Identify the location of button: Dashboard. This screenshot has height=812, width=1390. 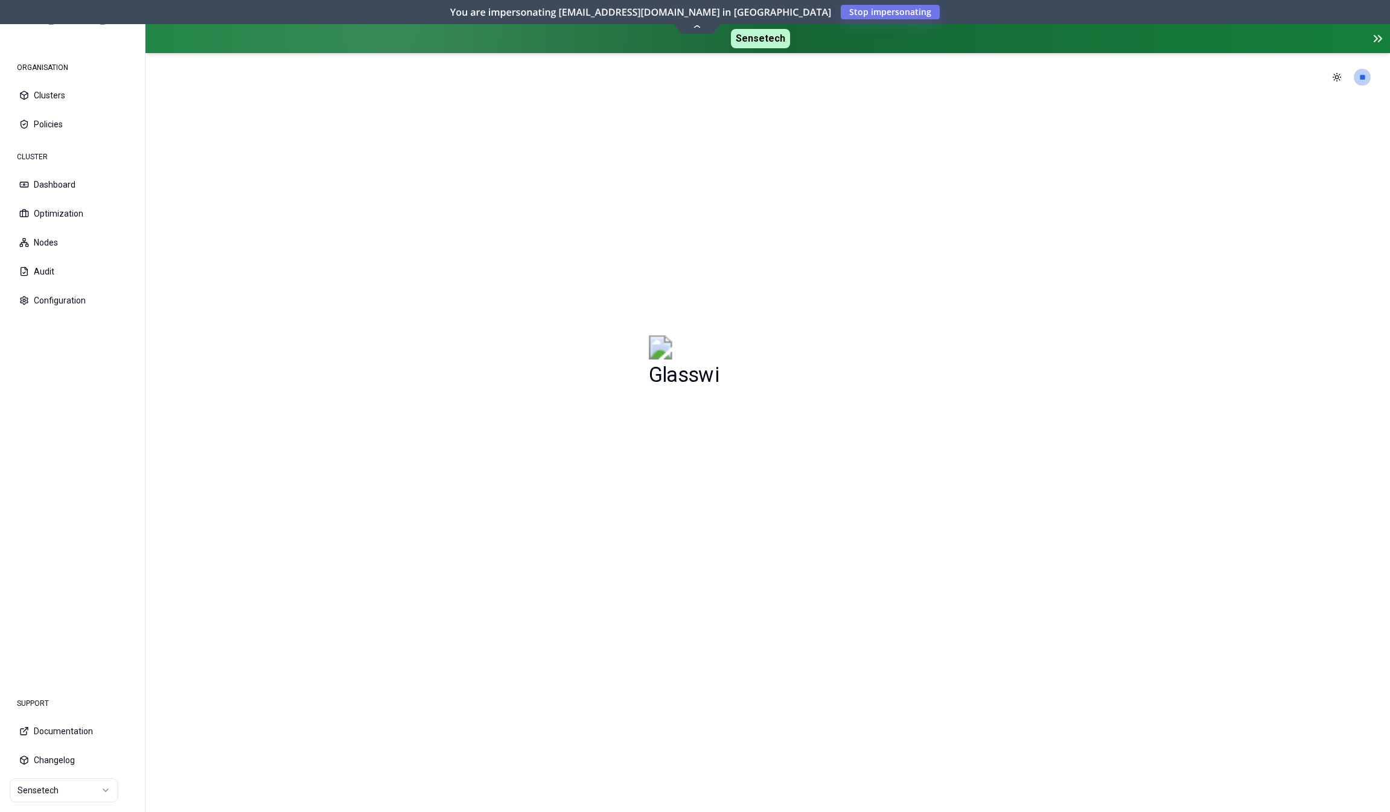
(72, 185).